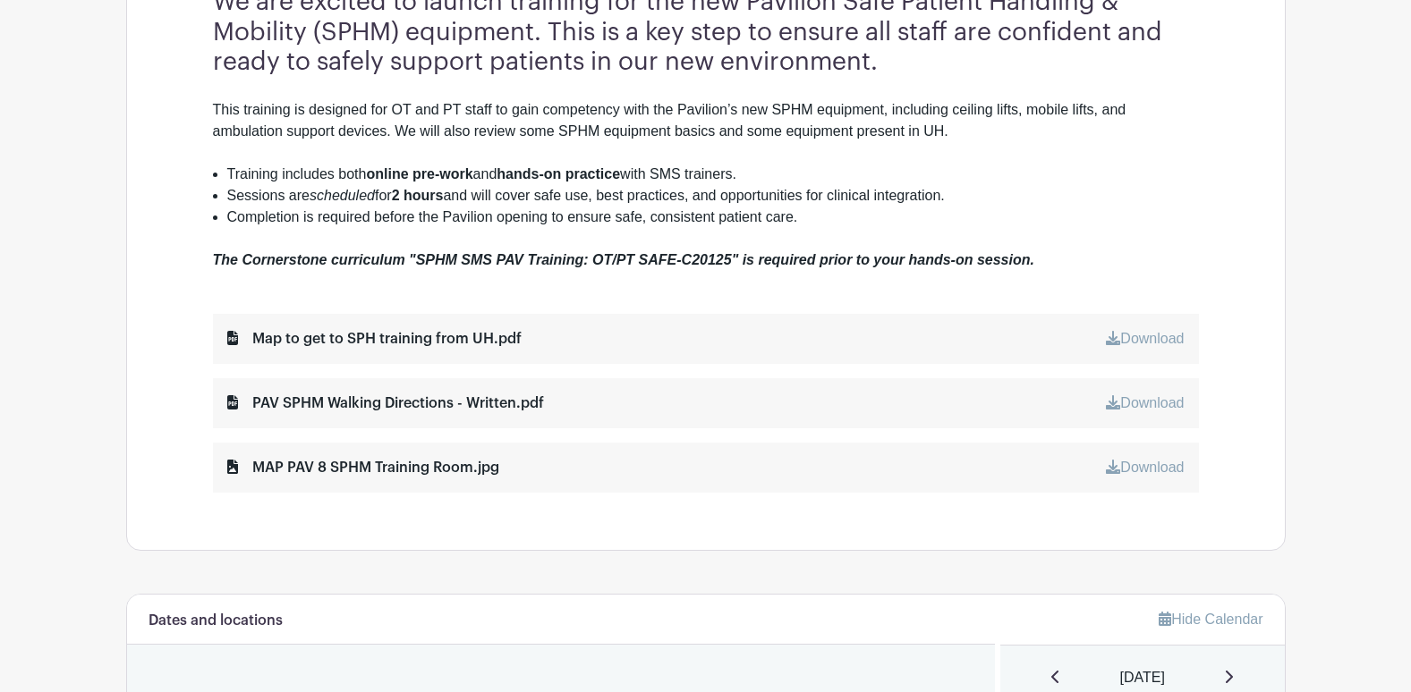  I want to click on strong: 2 hours, so click(418, 195).